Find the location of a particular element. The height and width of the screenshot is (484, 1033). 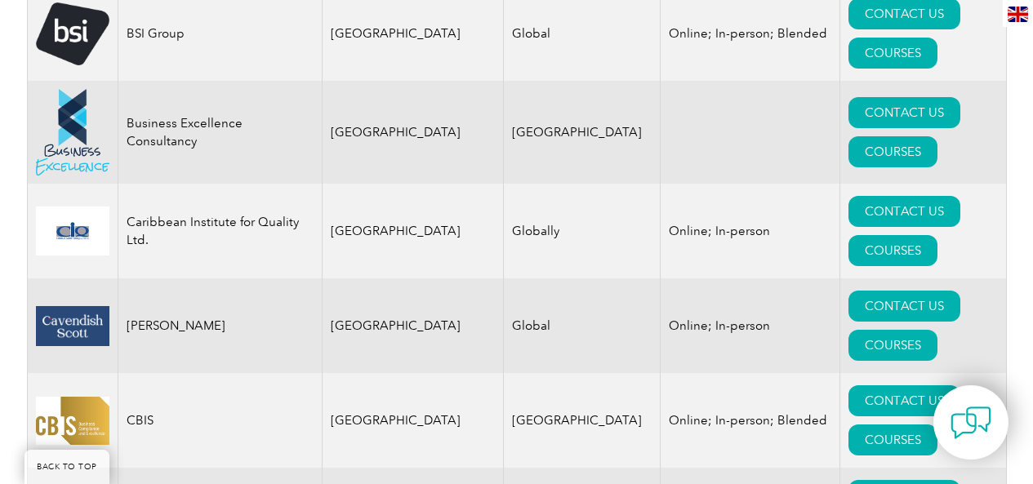

a: BACK TO TOP is located at coordinates (67, 467).